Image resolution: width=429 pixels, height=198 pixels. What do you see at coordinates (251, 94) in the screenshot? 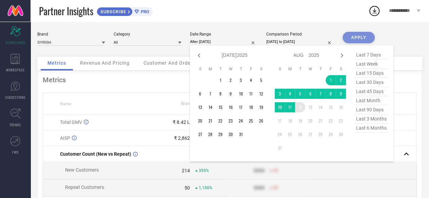
I see `td: Fri Jul 11 2025` at bounding box center [251, 94].